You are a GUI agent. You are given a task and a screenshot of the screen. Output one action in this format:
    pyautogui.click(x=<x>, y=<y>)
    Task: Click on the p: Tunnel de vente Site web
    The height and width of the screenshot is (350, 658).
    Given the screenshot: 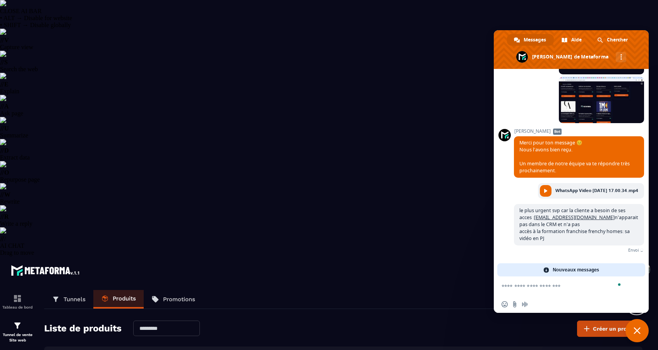 What is the action you would take?
    pyautogui.click(x=17, y=338)
    